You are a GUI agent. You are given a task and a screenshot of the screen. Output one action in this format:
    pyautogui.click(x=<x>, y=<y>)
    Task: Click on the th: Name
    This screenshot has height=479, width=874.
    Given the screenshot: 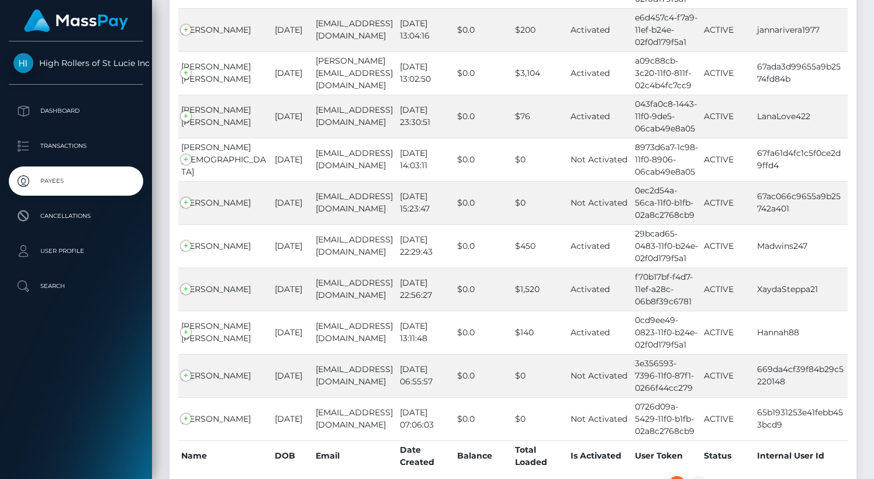 What is the action you would take?
    pyautogui.click(x=225, y=456)
    